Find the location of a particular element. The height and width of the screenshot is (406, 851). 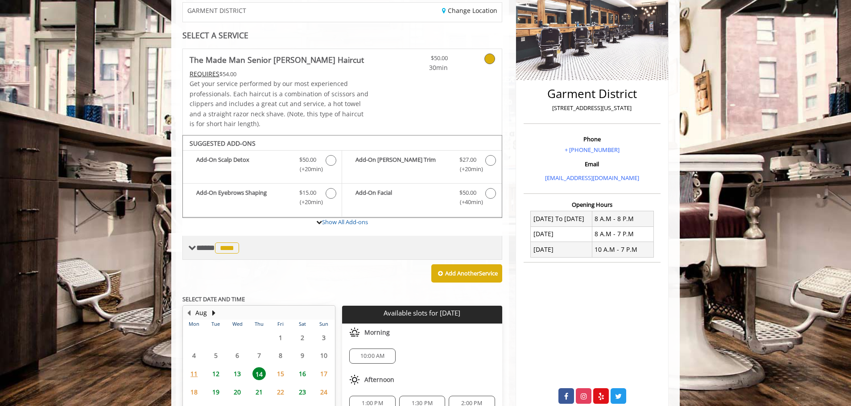

b: SELECT DATE AND TIME is located at coordinates (214, 299).